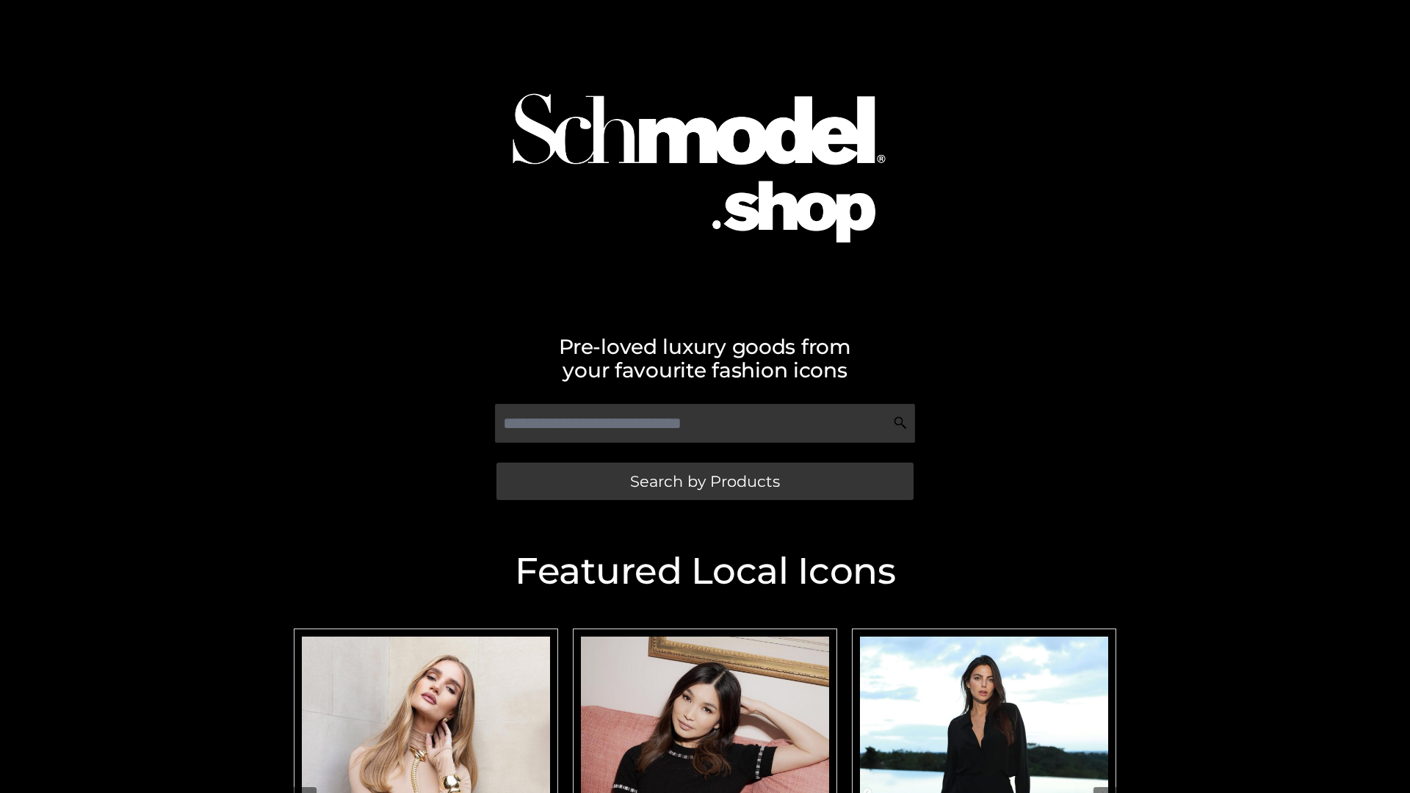 The width and height of the screenshot is (1410, 793). I want to click on img: Search Icon, so click(900, 423).